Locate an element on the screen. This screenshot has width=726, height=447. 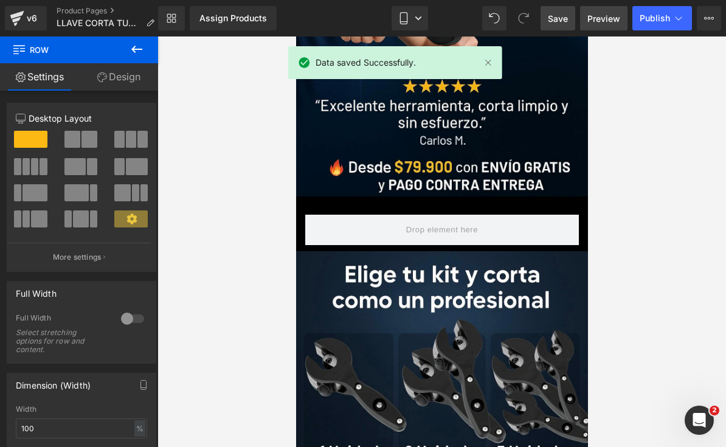
div: Dimension (Width) is located at coordinates (53, 382).